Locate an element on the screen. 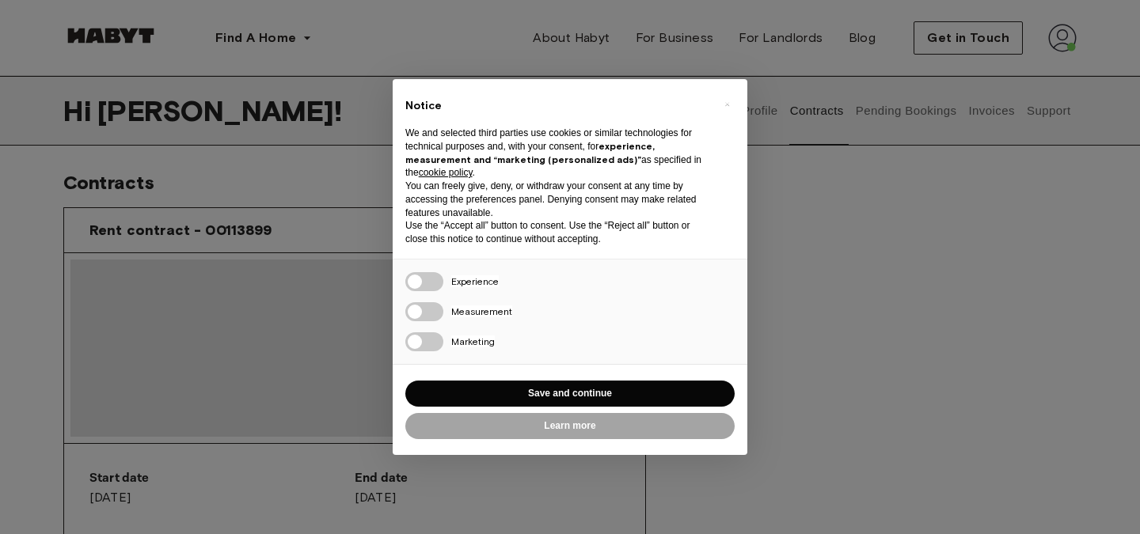  p: We and selected third parties use cookies or similar technologies for technical purposes and, wit... is located at coordinates (557, 153).